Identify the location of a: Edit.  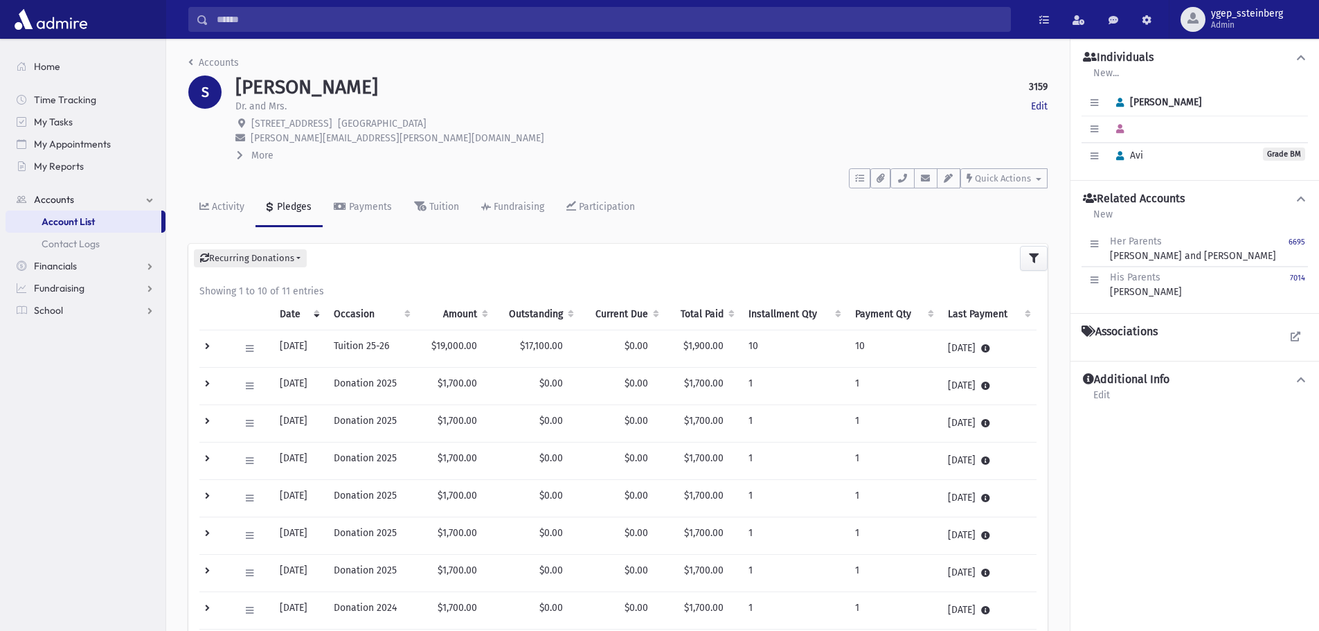
(1039, 106).